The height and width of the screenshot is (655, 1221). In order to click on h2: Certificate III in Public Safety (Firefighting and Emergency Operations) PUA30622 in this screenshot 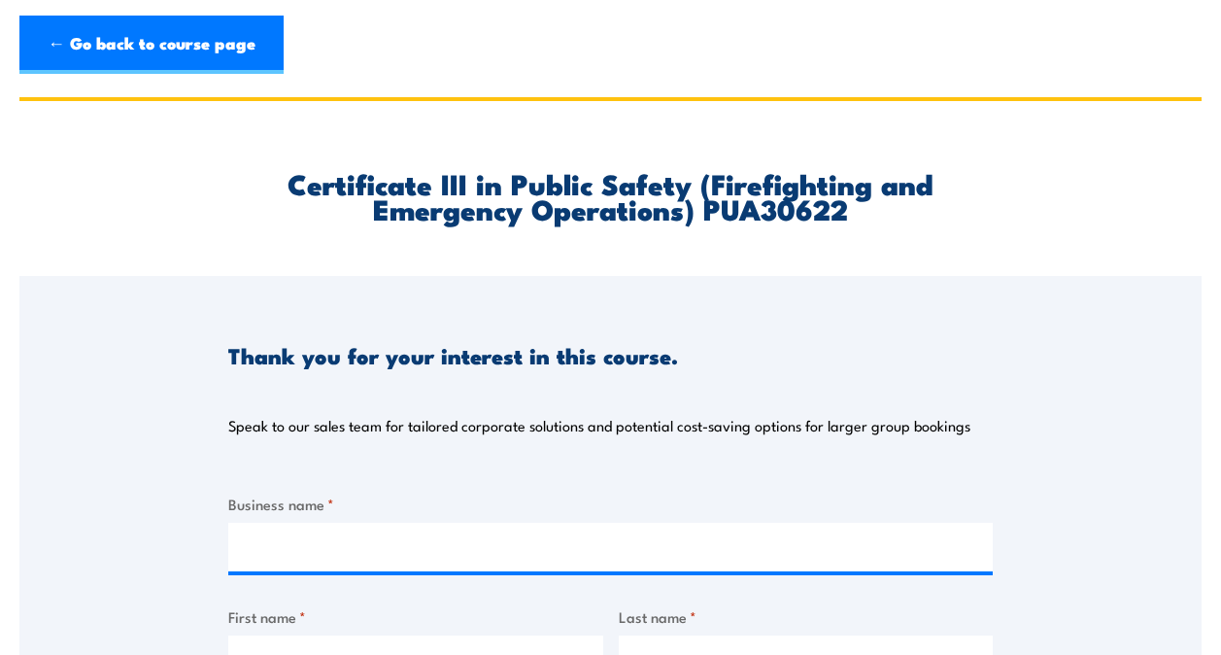, I will do `click(610, 195)`.